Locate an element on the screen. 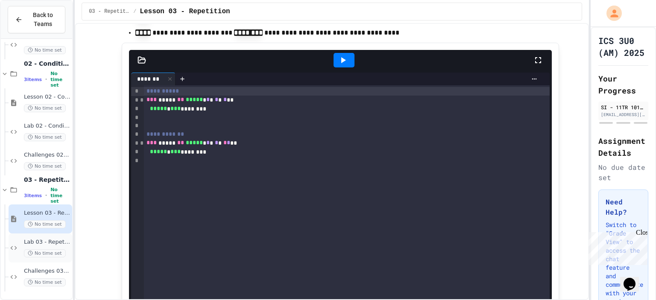 The height and width of the screenshot is (300, 656). h1: ICS 3U0 (AM) 2025 is located at coordinates (624, 47).